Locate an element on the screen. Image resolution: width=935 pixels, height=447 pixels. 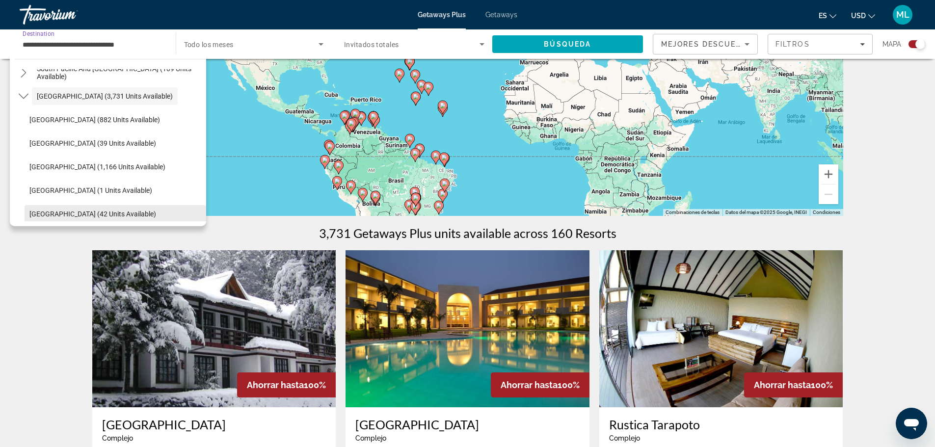
span: es is located at coordinates (823, 16).